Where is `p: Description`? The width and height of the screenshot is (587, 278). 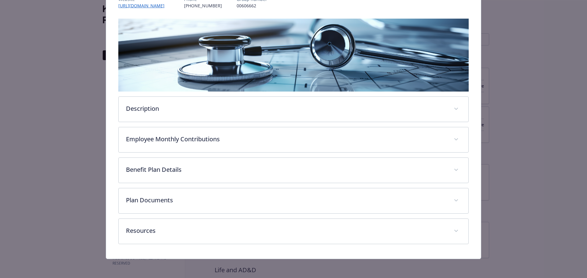
p: Description is located at coordinates (286, 109).